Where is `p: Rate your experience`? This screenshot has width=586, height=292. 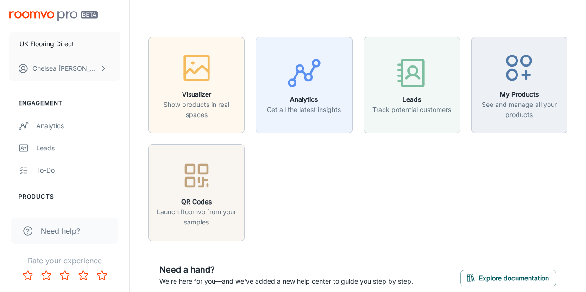 p: Rate your experience is located at coordinates (64, 261).